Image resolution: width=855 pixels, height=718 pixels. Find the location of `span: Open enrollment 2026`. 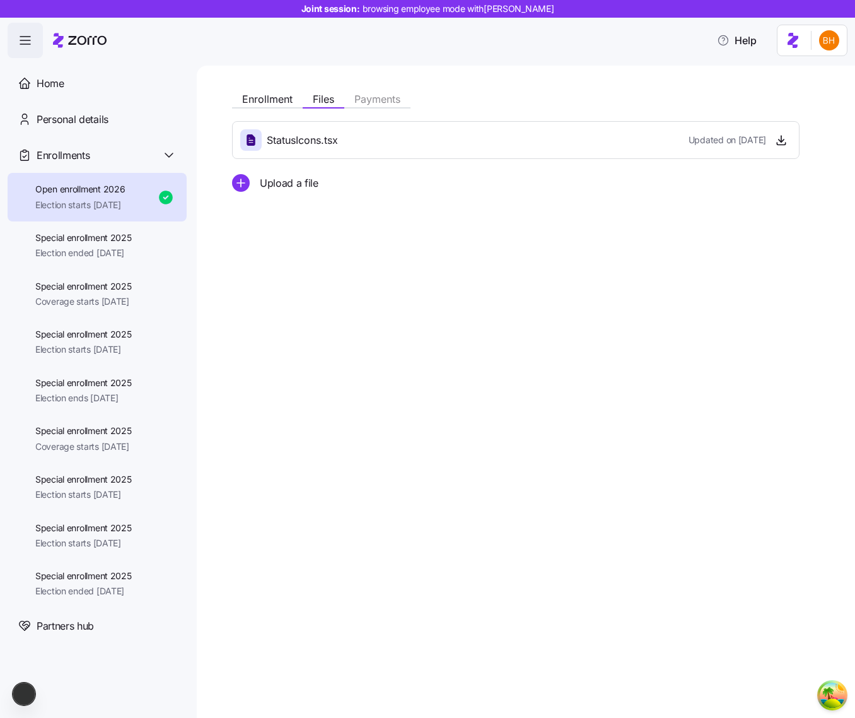

span: Open enrollment 2026 is located at coordinates (80, 189).